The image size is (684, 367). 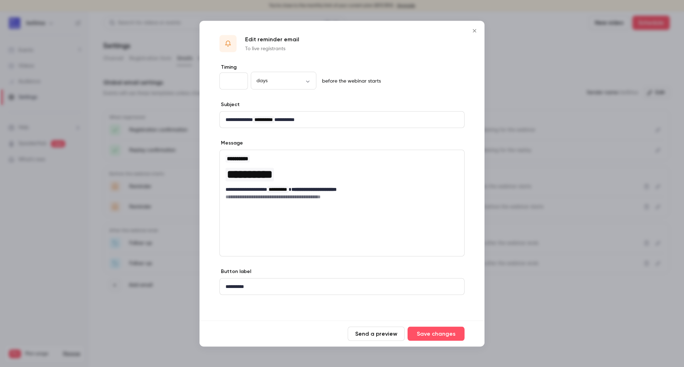 I want to click on label: Button label, so click(x=235, y=271).